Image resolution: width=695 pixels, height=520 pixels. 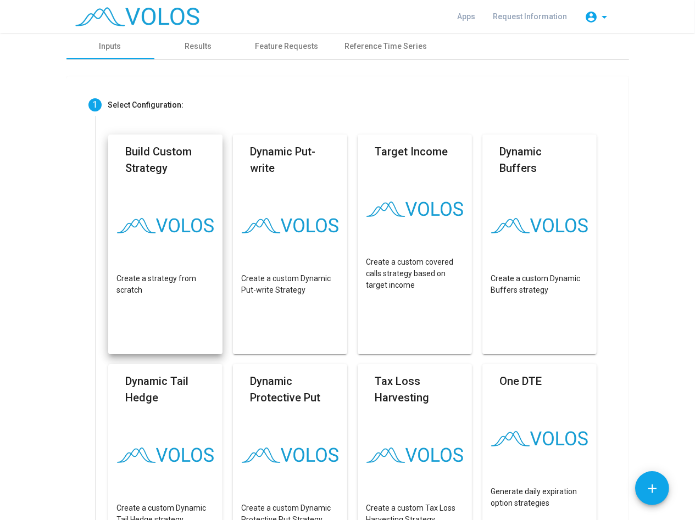 What do you see at coordinates (605, 17) in the screenshot?
I see `mat-icon: arrow_drop_down` at bounding box center [605, 17].